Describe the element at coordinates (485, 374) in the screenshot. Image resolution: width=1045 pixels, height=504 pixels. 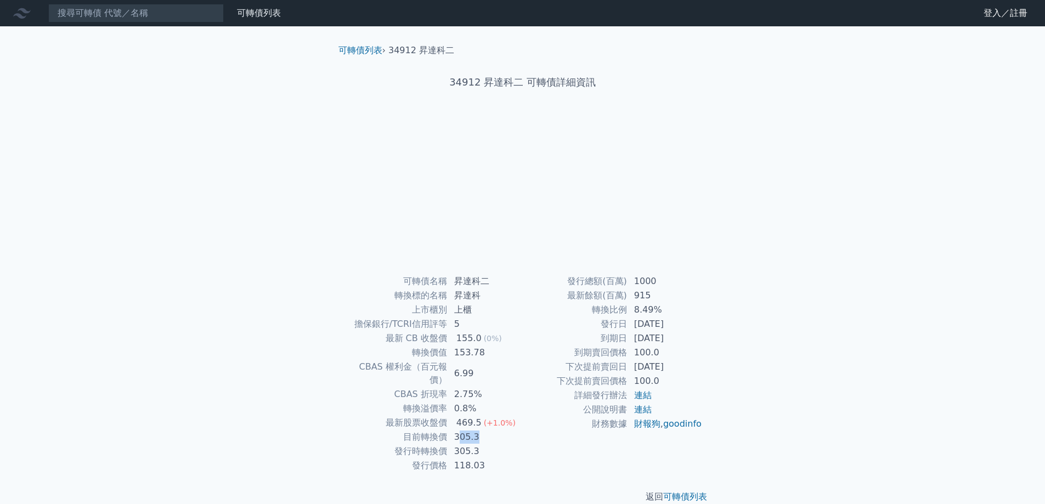
I see `td: 6.99` at that location.